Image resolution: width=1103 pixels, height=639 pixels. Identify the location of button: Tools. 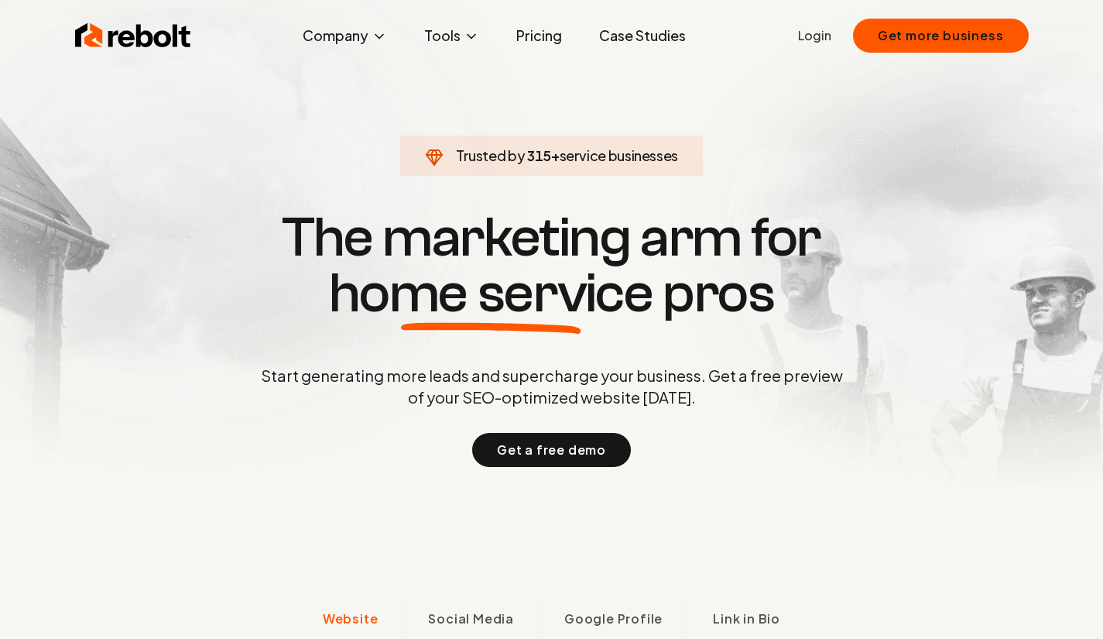
(451, 36).